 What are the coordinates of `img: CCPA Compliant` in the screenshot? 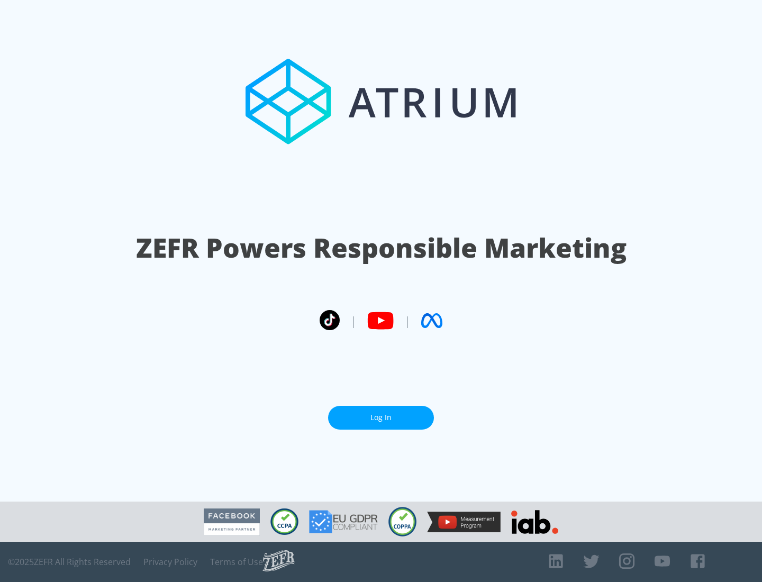 It's located at (284, 522).